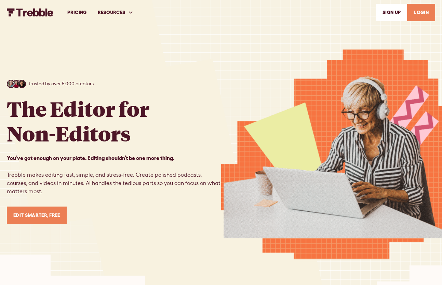 This screenshot has width=442, height=285. I want to click on p: Trebble makes editing fast, simple, and stress-free. Create polished podcasts, courses, and video..., so click(114, 174).